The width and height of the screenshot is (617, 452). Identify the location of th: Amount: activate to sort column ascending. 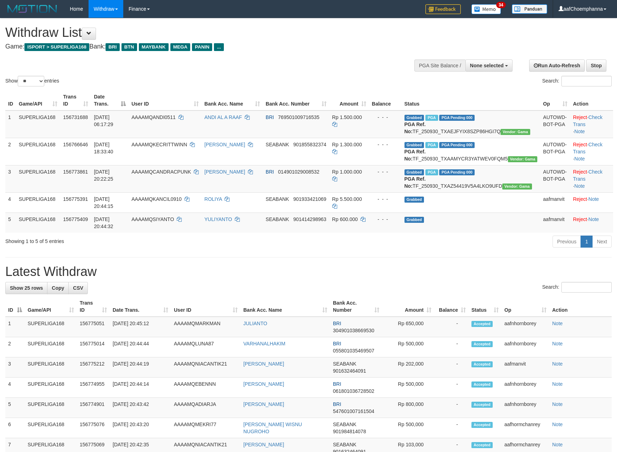
(349, 100).